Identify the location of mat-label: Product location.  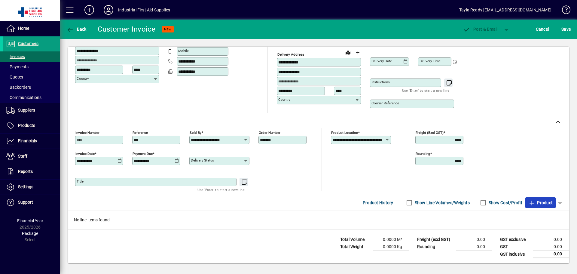
(344, 133).